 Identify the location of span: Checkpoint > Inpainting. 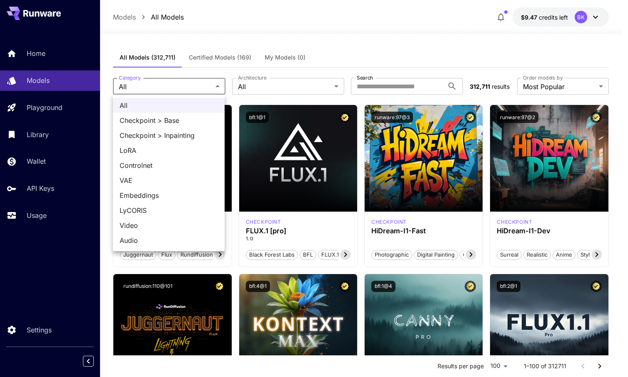
(169, 135).